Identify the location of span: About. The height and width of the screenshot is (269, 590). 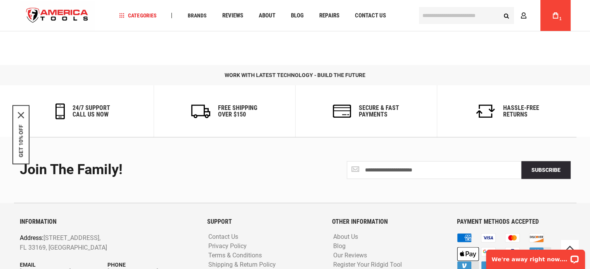
(266, 16).